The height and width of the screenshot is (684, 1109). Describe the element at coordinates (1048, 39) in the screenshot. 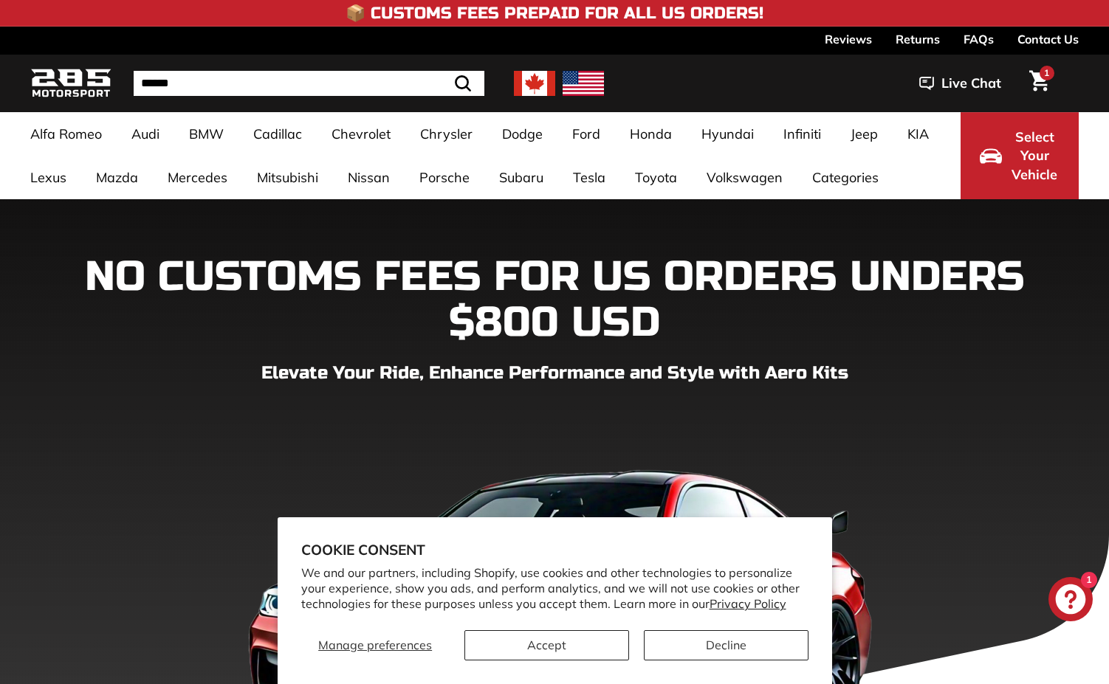

I see `a: Contact Us` at that location.